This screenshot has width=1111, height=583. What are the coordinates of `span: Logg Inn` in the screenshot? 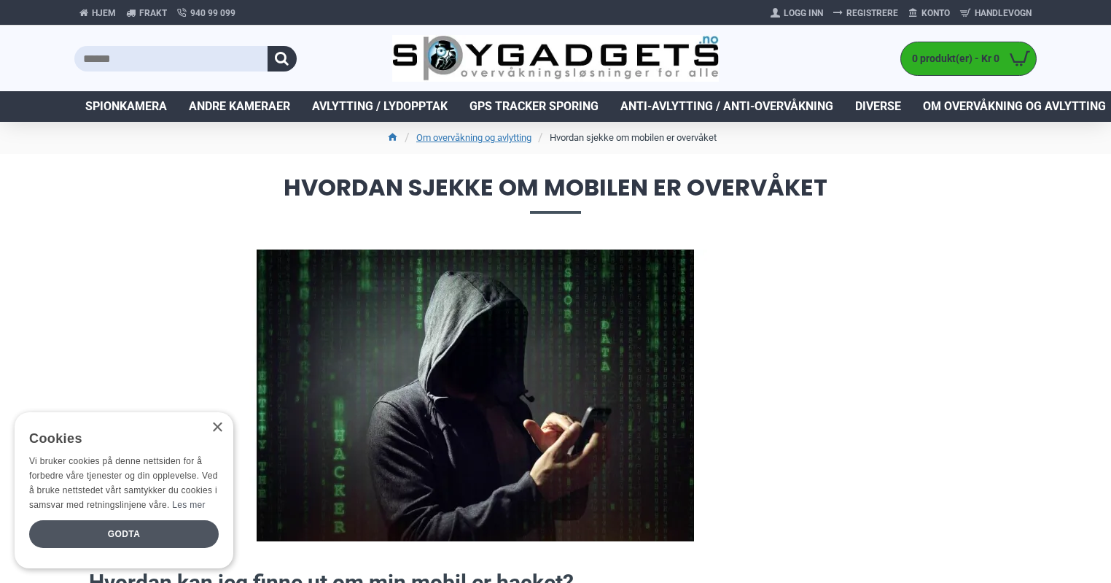 It's located at (803, 13).